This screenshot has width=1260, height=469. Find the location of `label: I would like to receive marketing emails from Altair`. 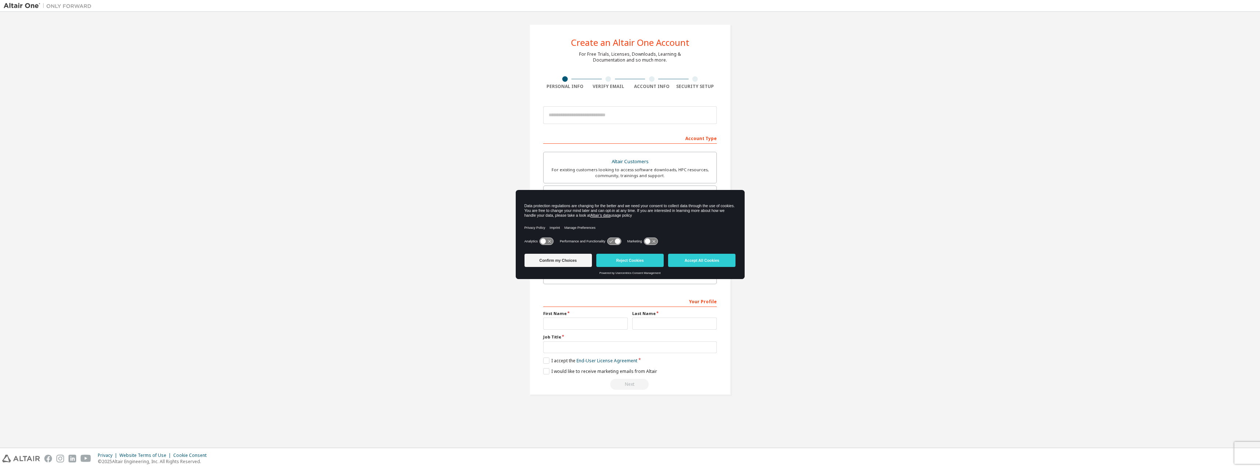

label: I would like to receive marketing emails from Altair is located at coordinates (600, 371).